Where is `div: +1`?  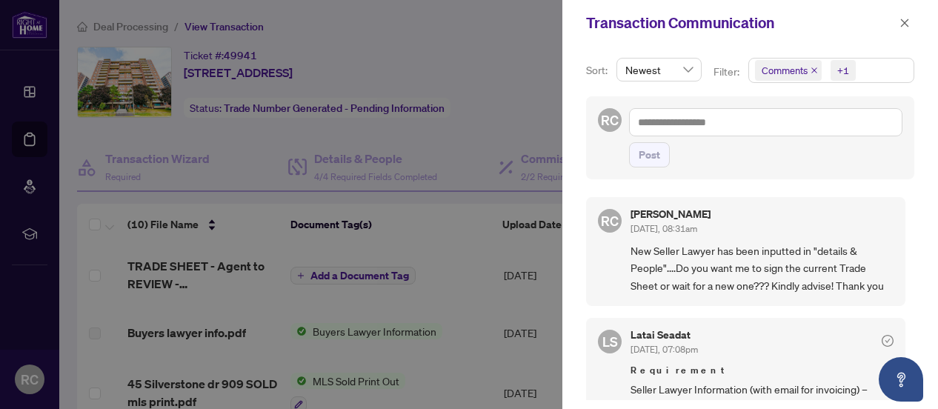 div: +1 is located at coordinates (844, 70).